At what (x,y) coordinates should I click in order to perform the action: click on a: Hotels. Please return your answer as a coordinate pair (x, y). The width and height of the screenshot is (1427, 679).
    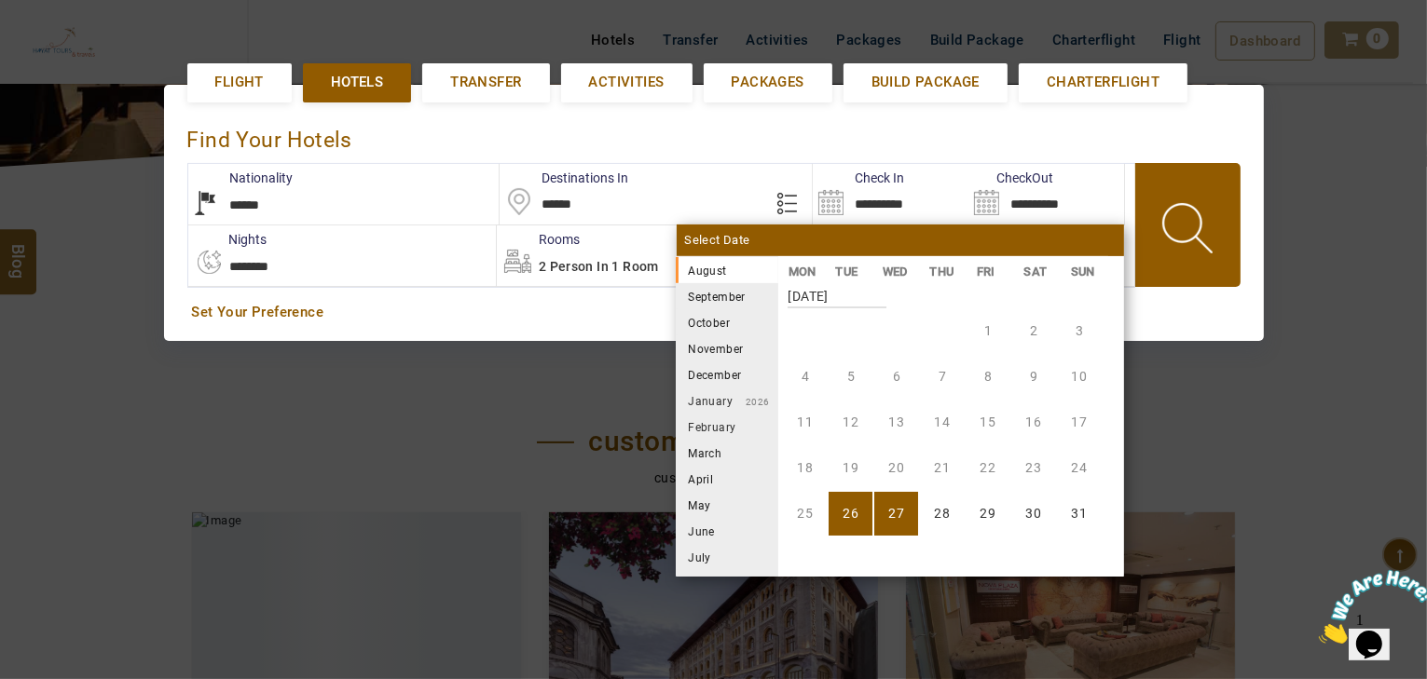
    Looking at the image, I should click on (357, 82).